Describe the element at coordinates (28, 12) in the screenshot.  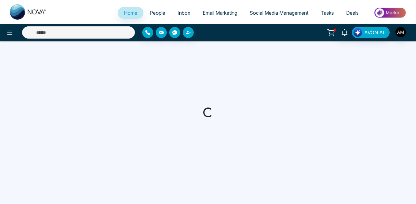
I see `img: Nova CRM Logo` at that location.